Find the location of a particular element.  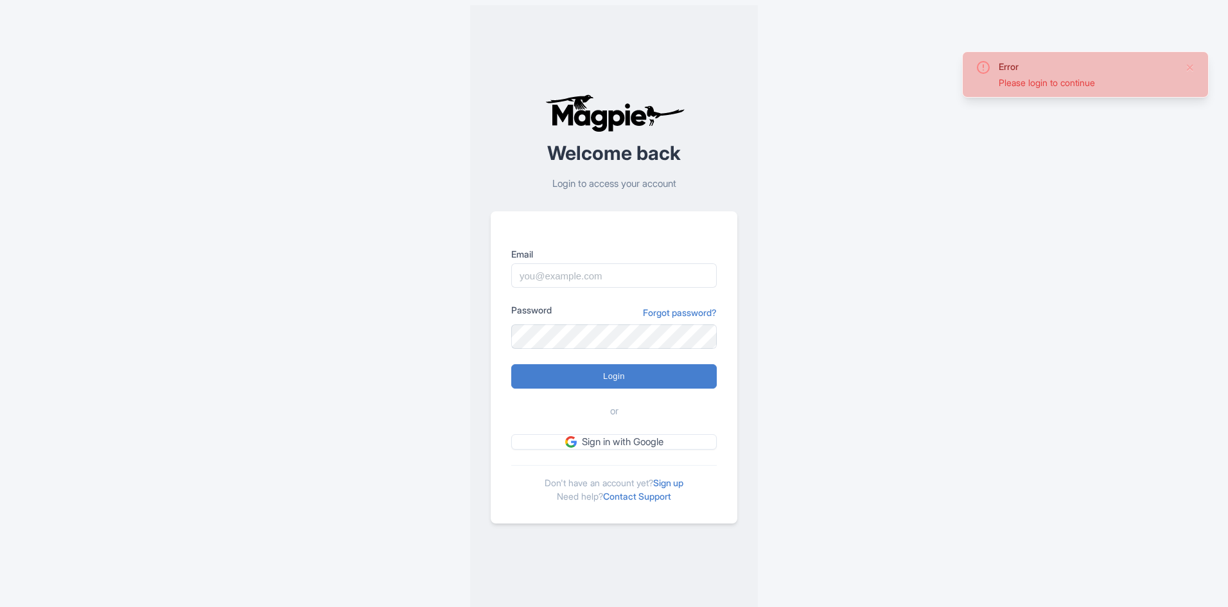

div: Please login to continue is located at coordinates (1087, 82).